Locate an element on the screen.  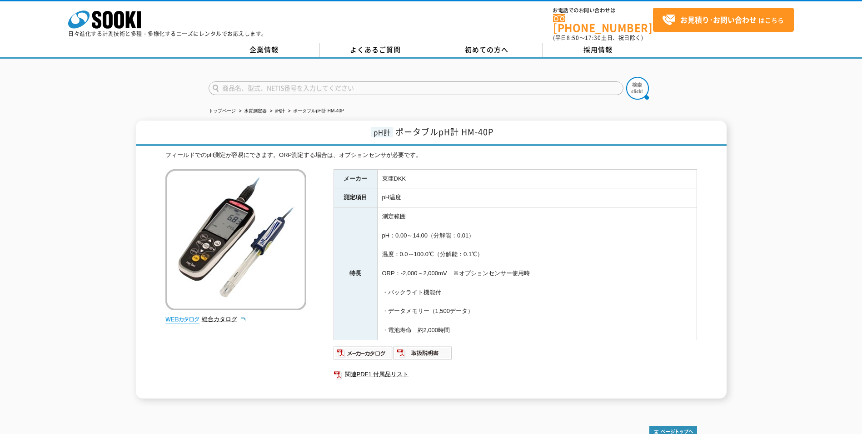
a: お見積り･お問い合わせはこちら is located at coordinates (724, 20).